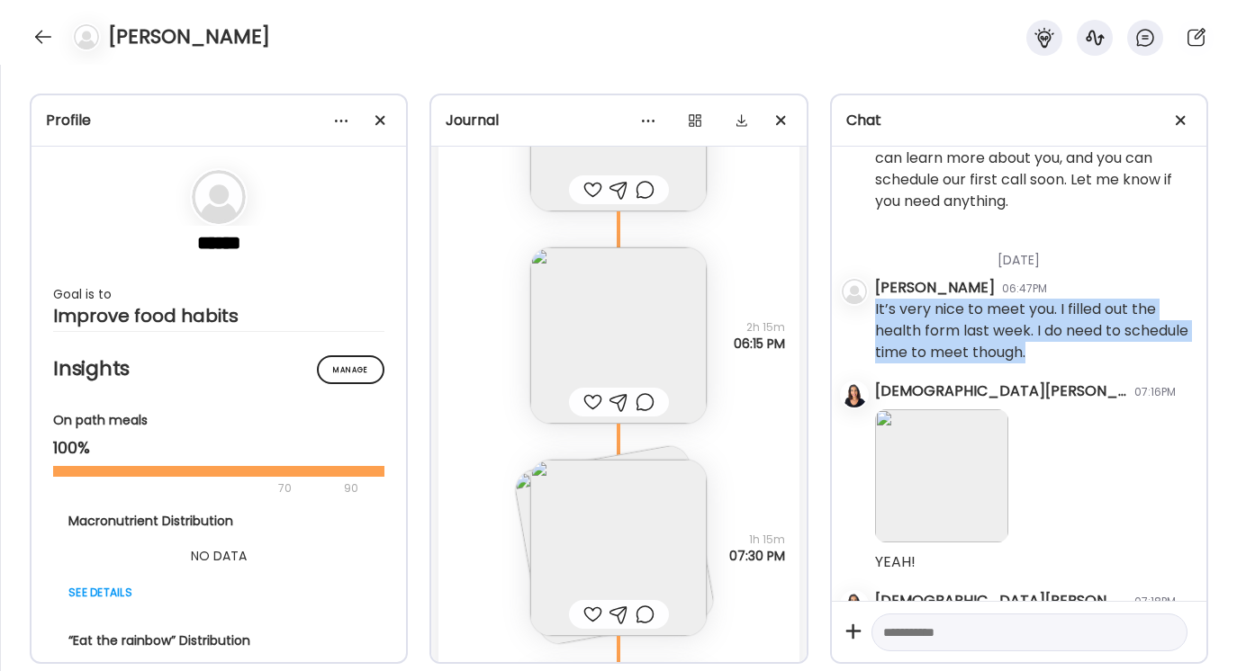  What do you see at coordinates (219, 641) in the screenshot?
I see `div: “Eat the rainbow” Distribution` at bounding box center [219, 641].